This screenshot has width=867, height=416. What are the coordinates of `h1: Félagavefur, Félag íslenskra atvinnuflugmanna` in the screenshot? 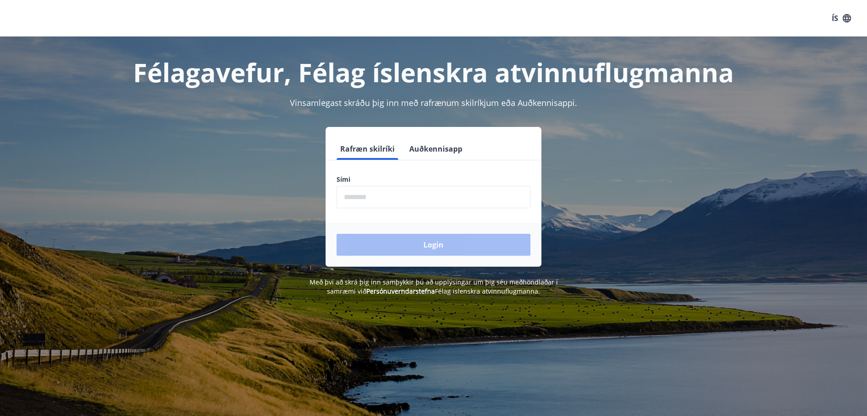 It's located at (433, 72).